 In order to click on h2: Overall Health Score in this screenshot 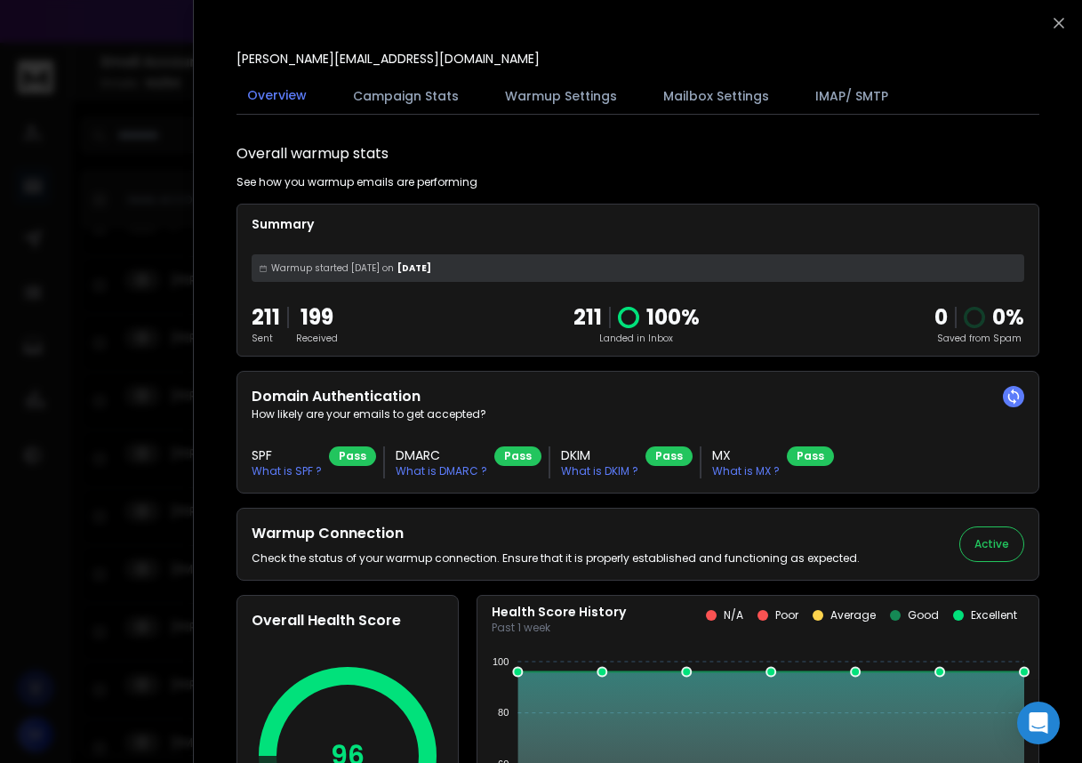, I will do `click(348, 620)`.